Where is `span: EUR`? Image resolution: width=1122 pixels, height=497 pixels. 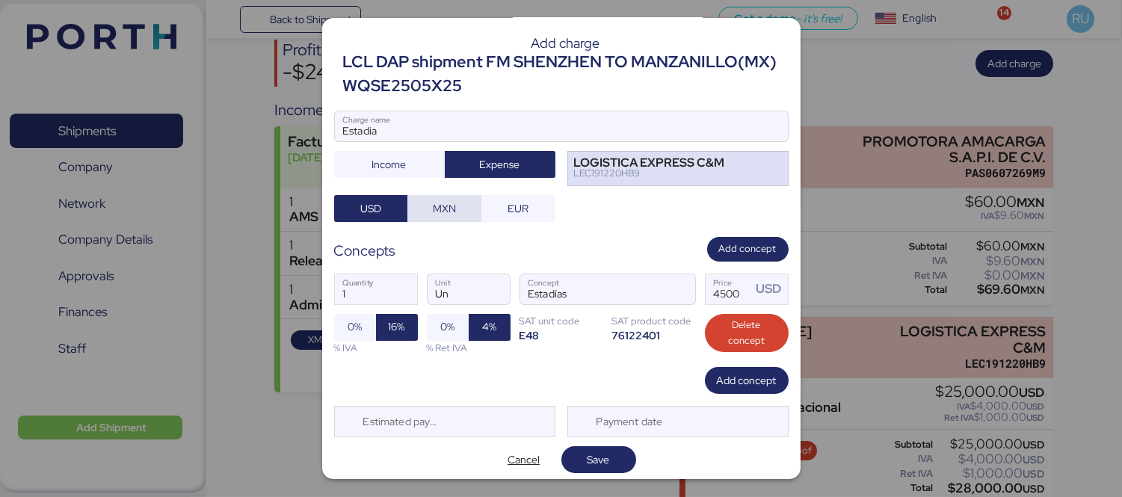 span: EUR is located at coordinates (518, 209).